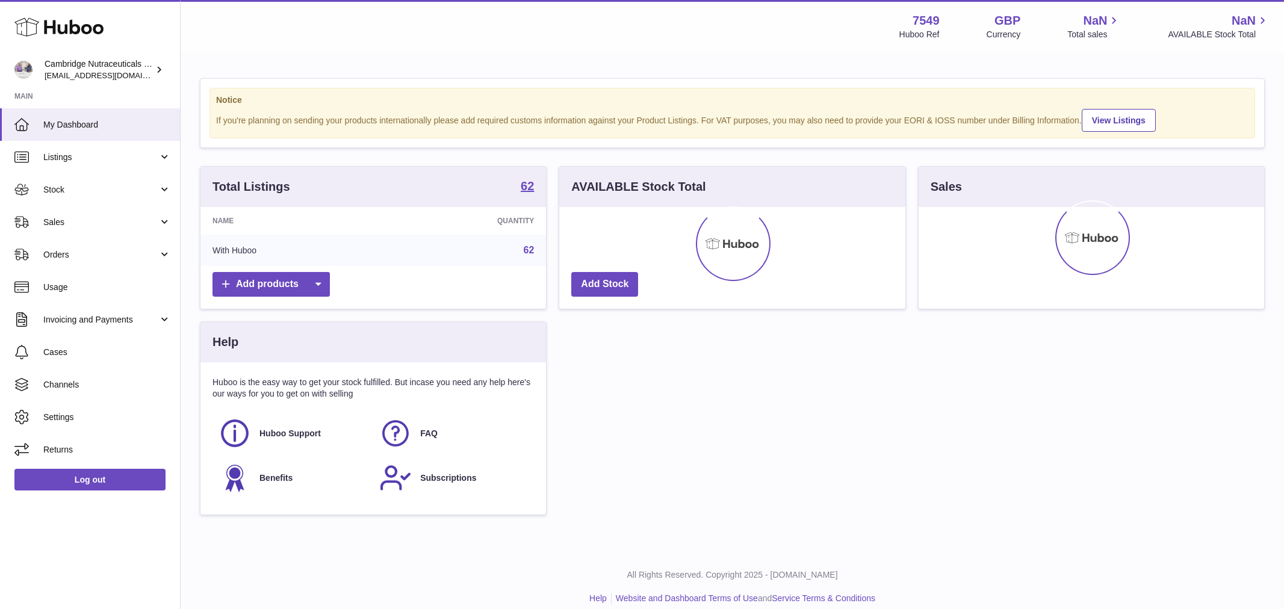 The image size is (1284, 609). I want to click on h3: Total Listings, so click(251, 187).